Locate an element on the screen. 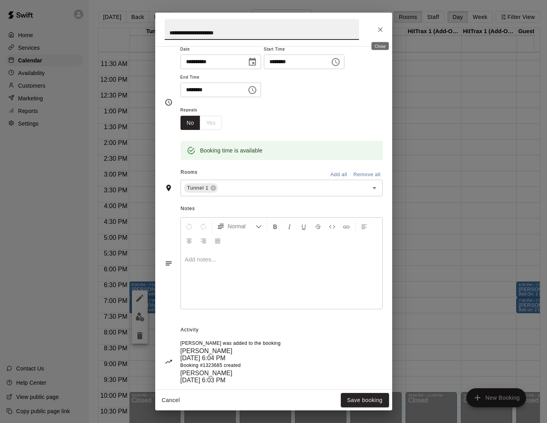  button: Insert Link is located at coordinates (346, 226).